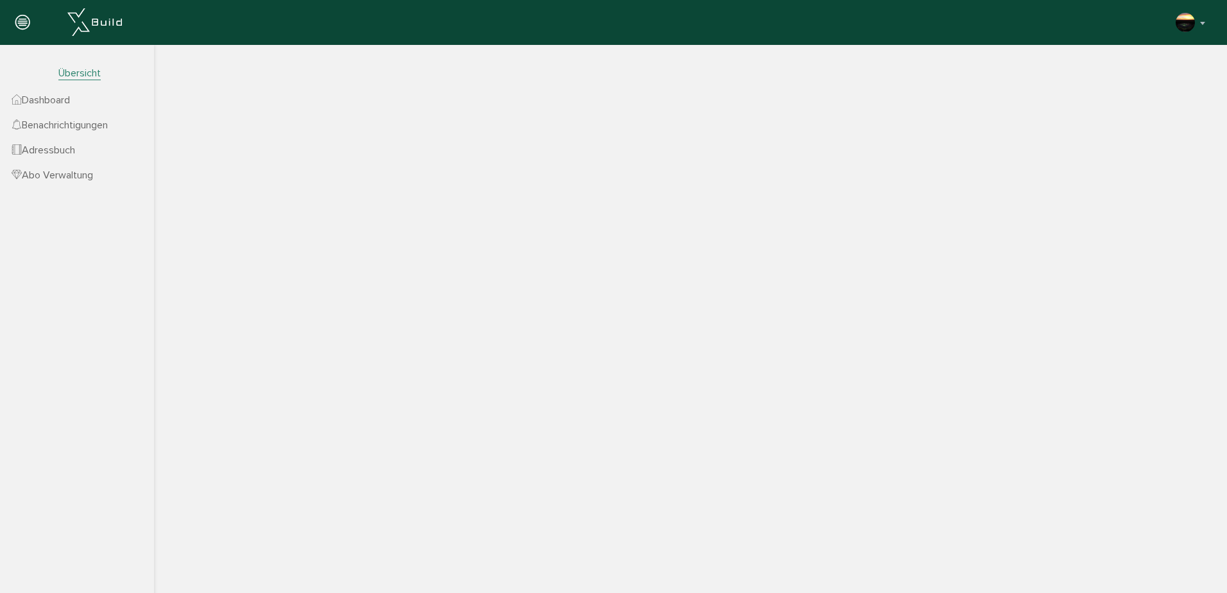  What do you see at coordinates (80, 73) in the screenshot?
I see `span: Übersicht` at bounding box center [80, 73].